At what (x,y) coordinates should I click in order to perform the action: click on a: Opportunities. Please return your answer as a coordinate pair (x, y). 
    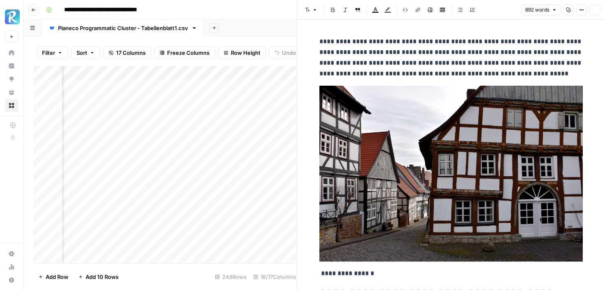
    Looking at the image, I should click on (12, 79).